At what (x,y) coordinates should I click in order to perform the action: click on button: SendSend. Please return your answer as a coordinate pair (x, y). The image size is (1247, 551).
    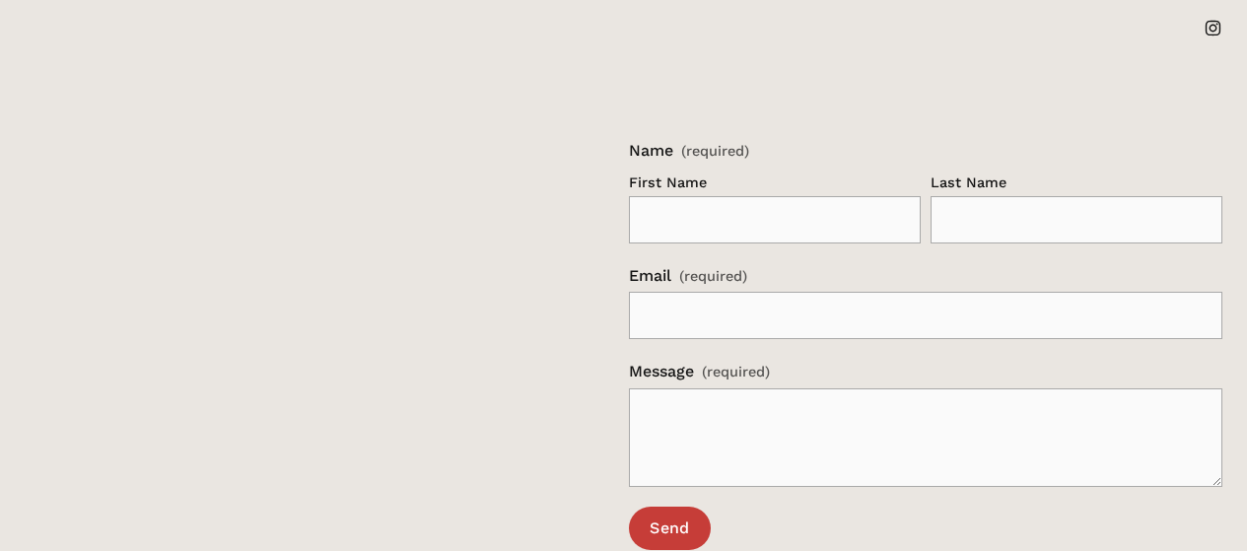
    Looking at the image, I should click on (669, 528).